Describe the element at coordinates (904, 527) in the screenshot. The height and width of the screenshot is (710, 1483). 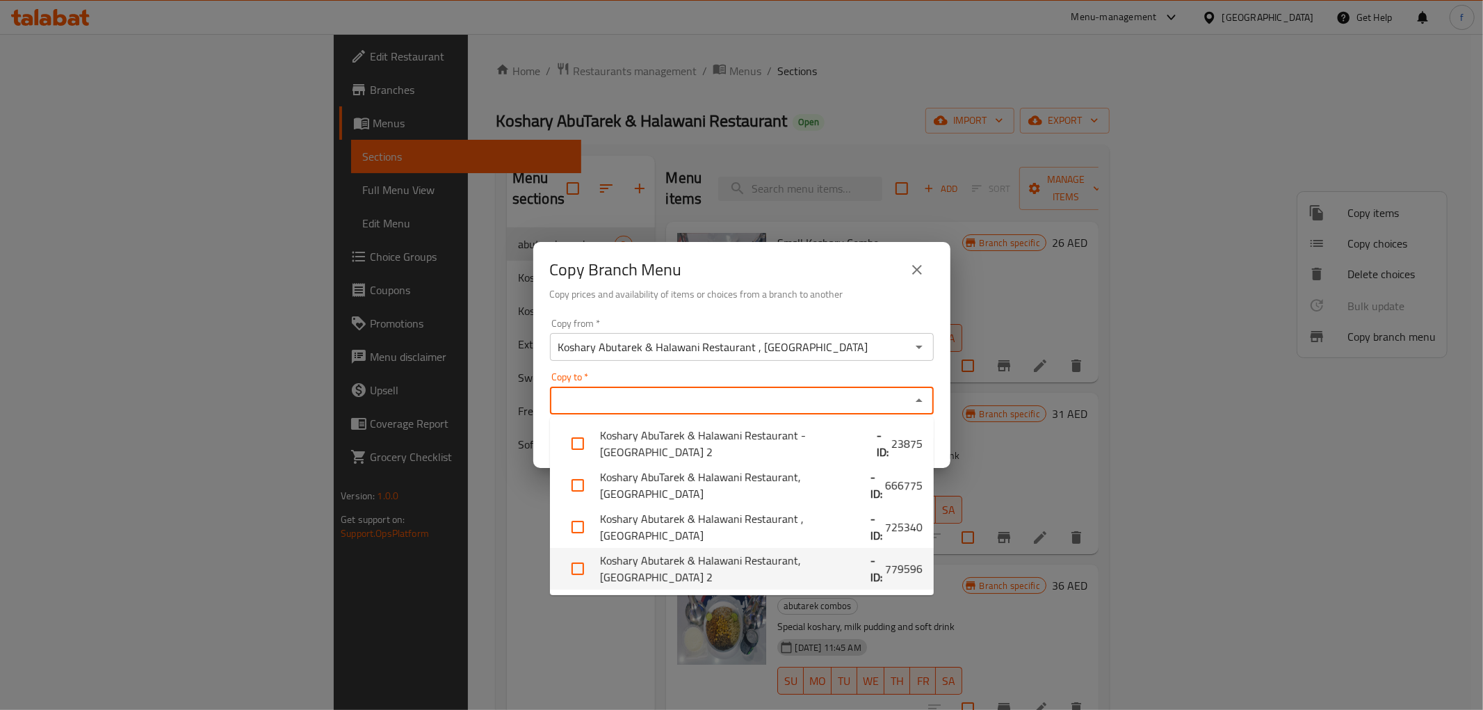
I see `span: 725340` at that location.